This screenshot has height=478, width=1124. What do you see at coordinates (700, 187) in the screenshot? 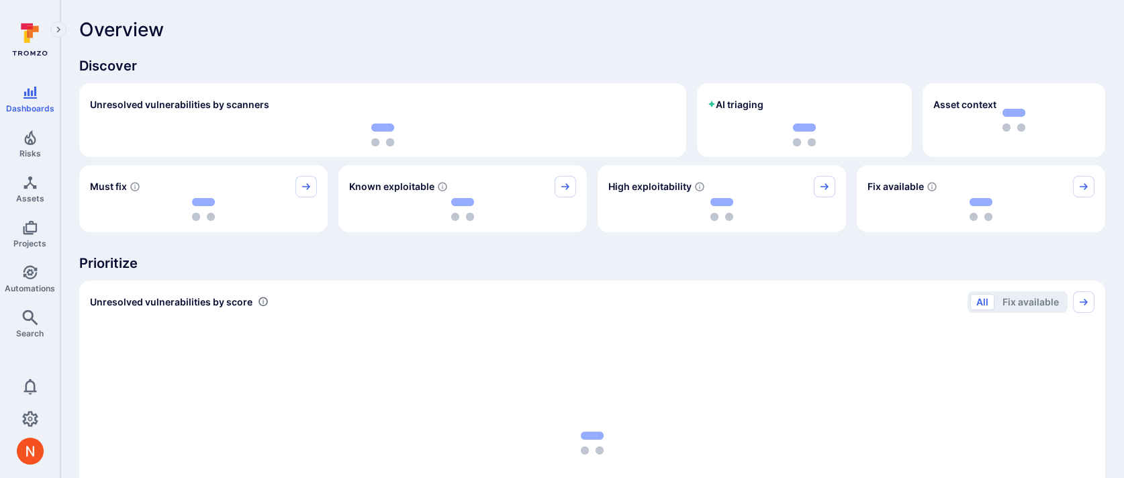
I see `svg: EPSS score ≥ 0.7` at bounding box center [700, 187].